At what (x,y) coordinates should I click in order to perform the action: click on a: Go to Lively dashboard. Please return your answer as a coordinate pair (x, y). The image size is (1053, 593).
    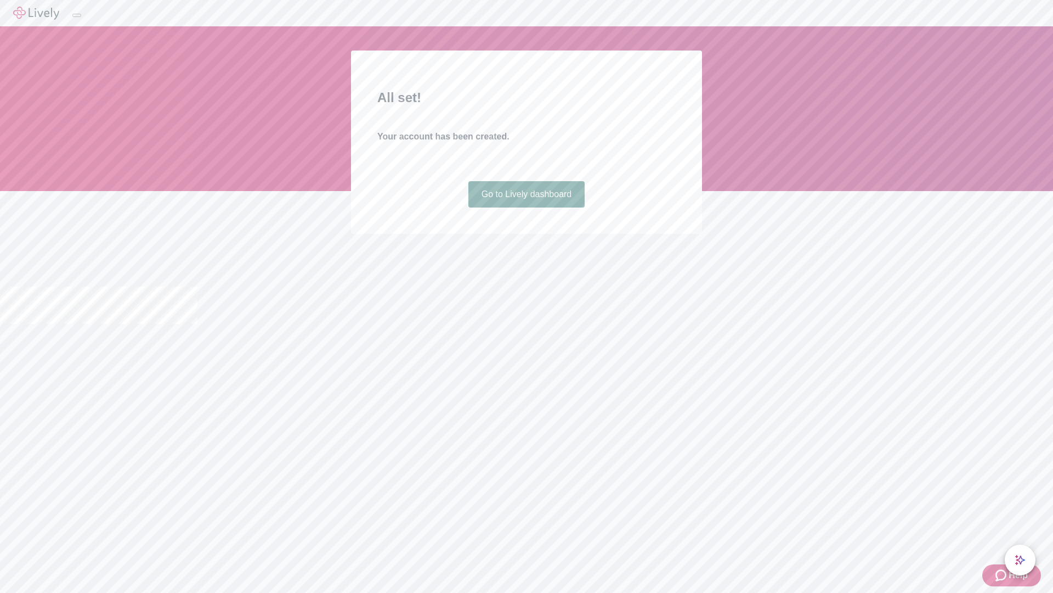
    Looking at the image, I should click on (527, 194).